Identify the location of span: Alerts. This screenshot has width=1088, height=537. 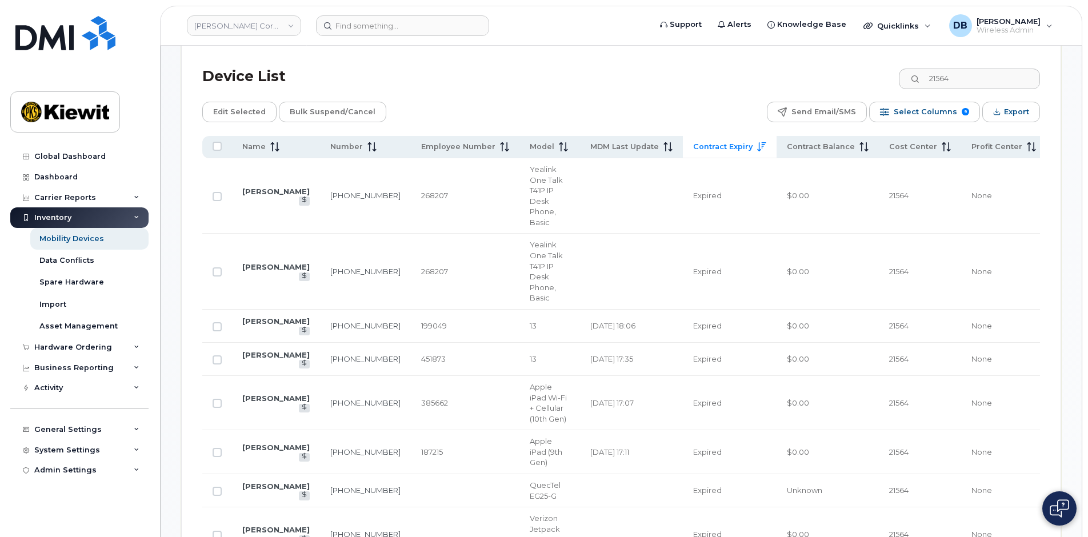
(740, 25).